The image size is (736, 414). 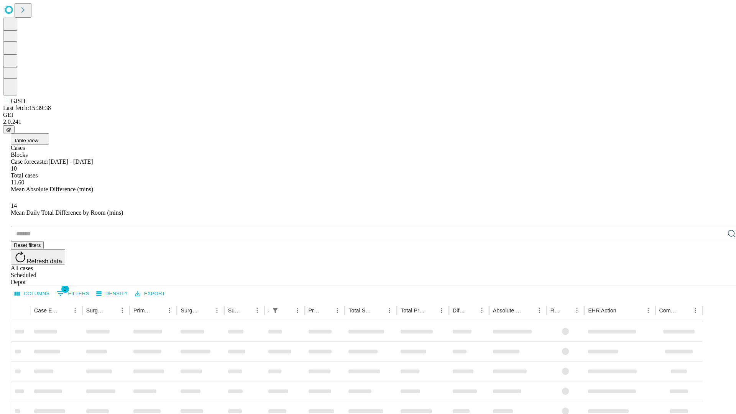 What do you see at coordinates (275, 310) in the screenshot?
I see `div: 1 active filter` at bounding box center [275, 310].